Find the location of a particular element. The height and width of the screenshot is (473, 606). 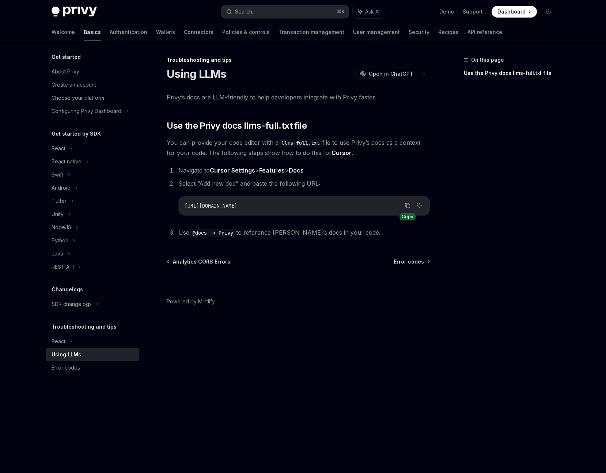

h5: Troubleshooting and tips is located at coordinates (84, 327).